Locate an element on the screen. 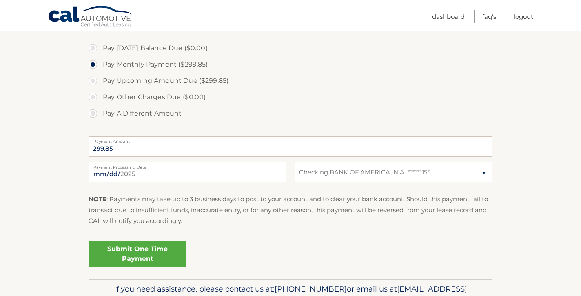 The width and height of the screenshot is (581, 296). input: Payment Date is located at coordinates (187, 172).